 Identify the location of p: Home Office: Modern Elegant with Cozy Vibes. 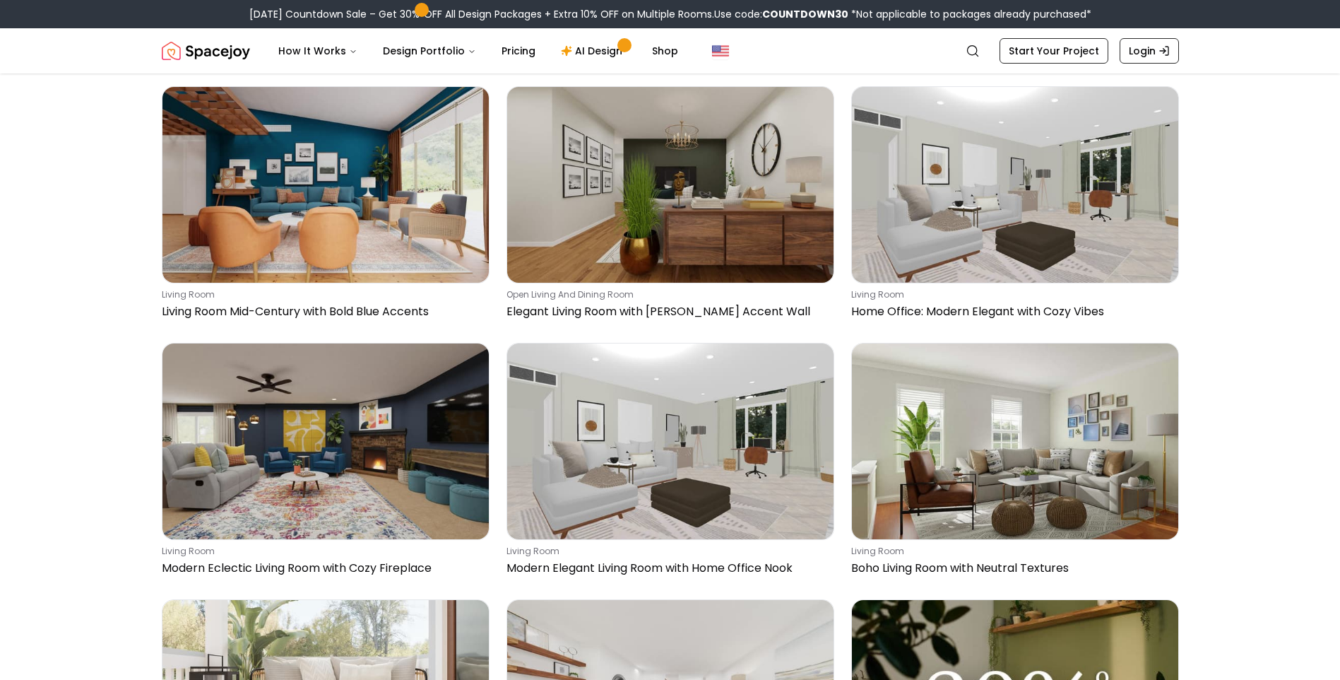
(1012, 312).